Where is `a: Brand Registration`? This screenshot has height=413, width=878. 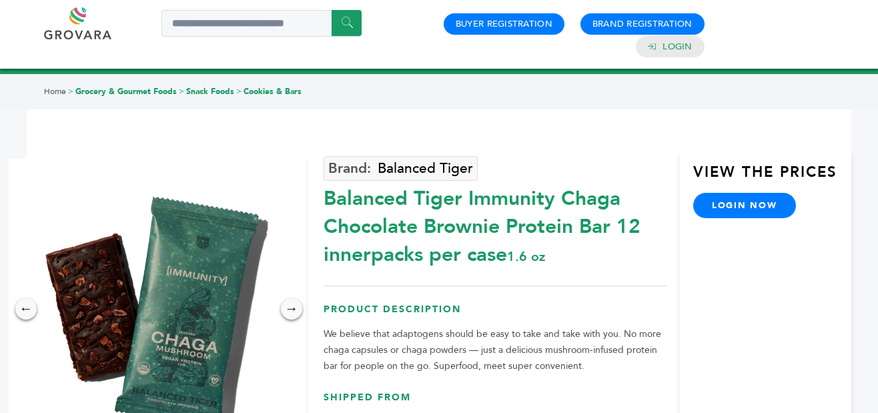
a: Brand Registration is located at coordinates (642, 24).